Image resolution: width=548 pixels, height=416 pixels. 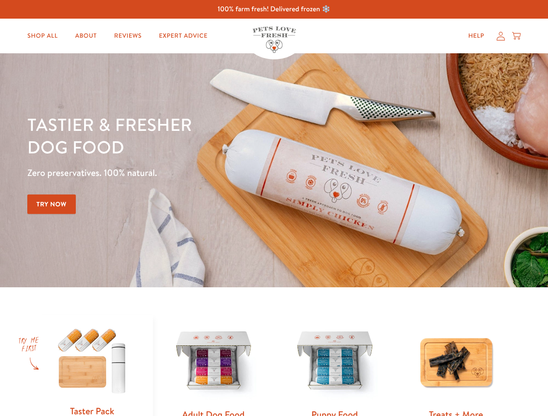 What do you see at coordinates (52, 204) in the screenshot?
I see `a: Try Now` at bounding box center [52, 204].